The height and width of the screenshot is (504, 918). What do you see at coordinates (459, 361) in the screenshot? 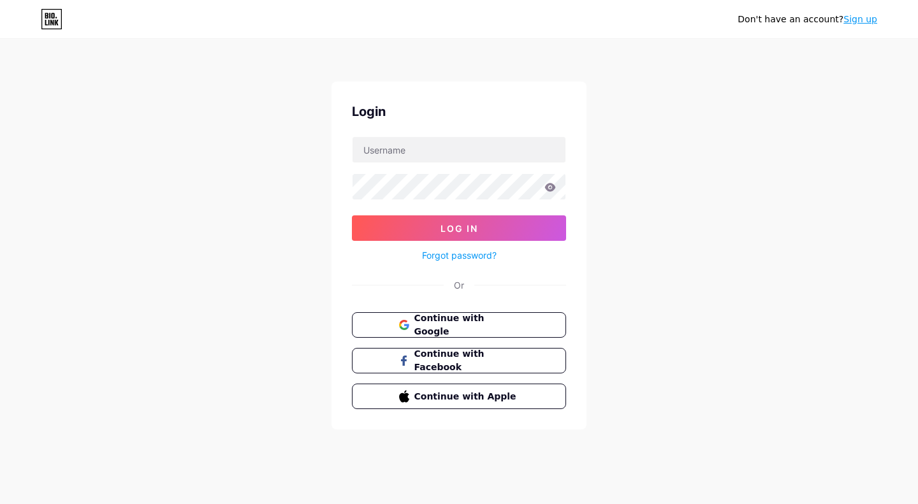
I see `a: Continue with Facebook` at bounding box center [459, 361].